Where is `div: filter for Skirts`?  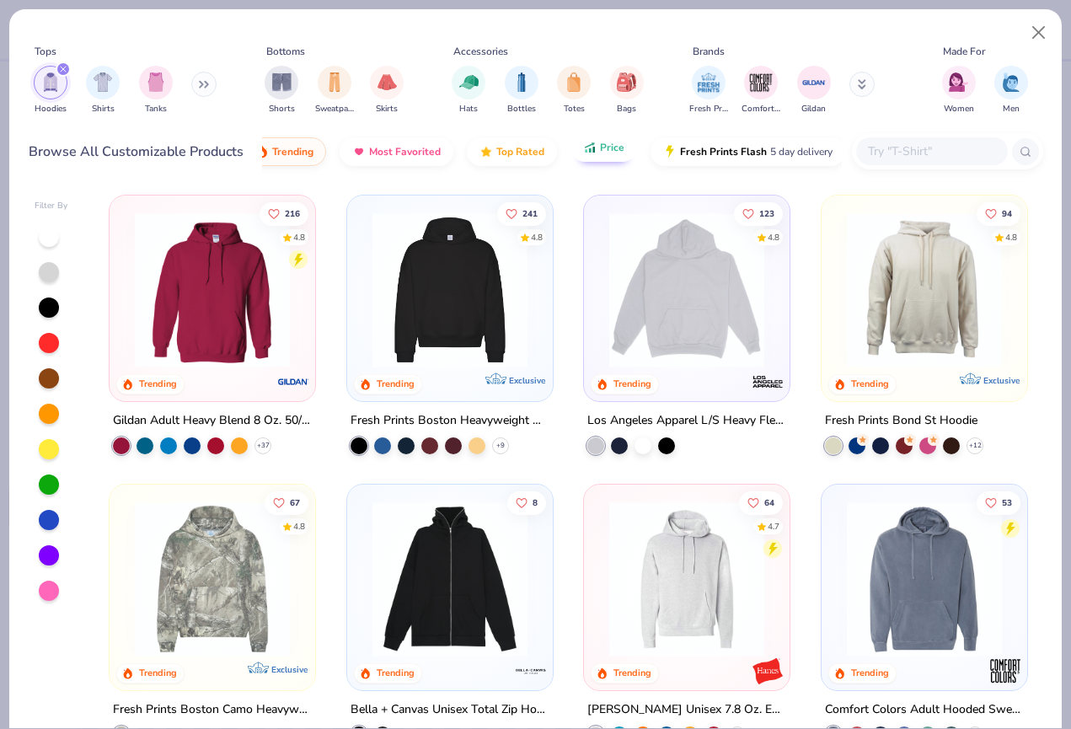 div: filter for Skirts is located at coordinates (387, 90).